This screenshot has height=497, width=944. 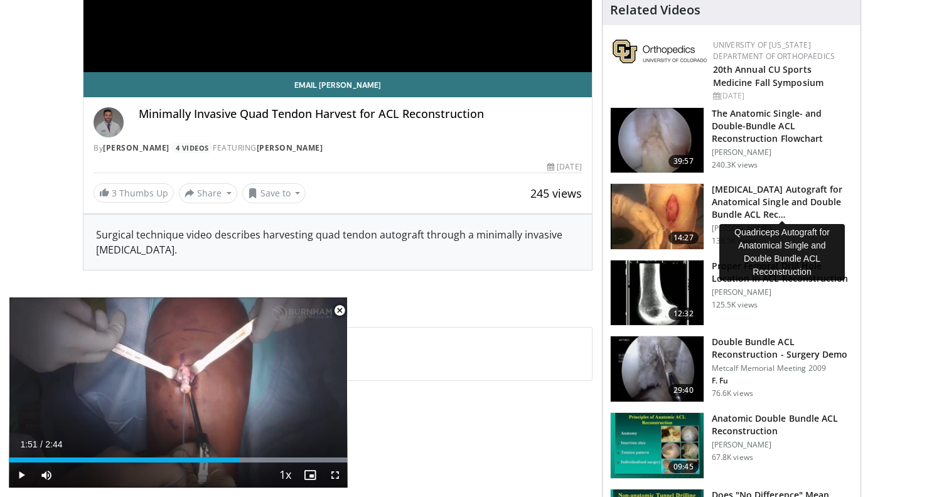 I want to click on span: 39:57, so click(x=684, y=161).